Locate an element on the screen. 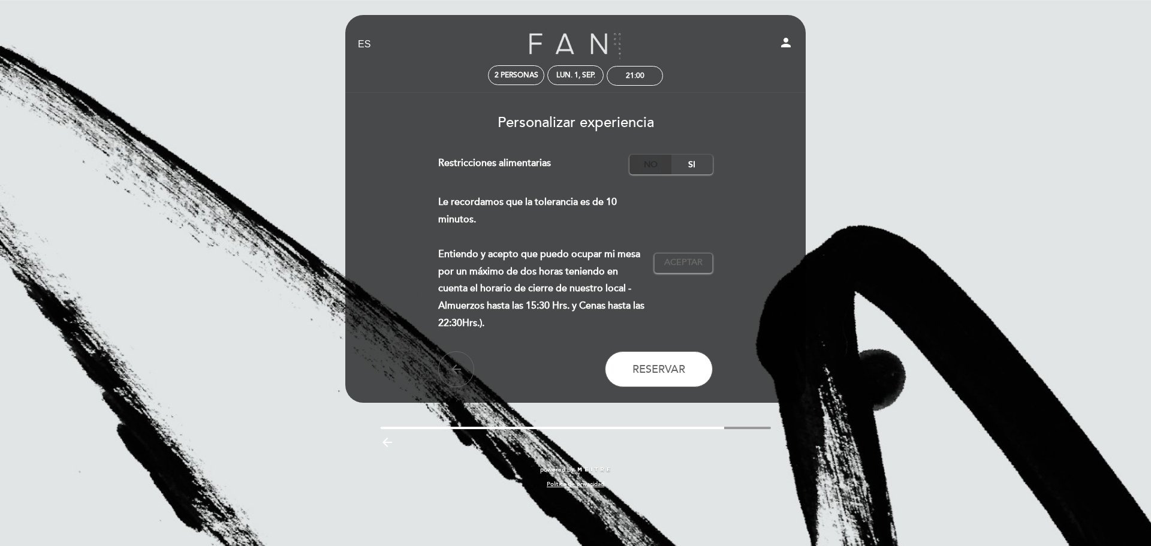 This screenshot has height=546, width=1151. div: lun. 1, sep. is located at coordinates (575, 75).